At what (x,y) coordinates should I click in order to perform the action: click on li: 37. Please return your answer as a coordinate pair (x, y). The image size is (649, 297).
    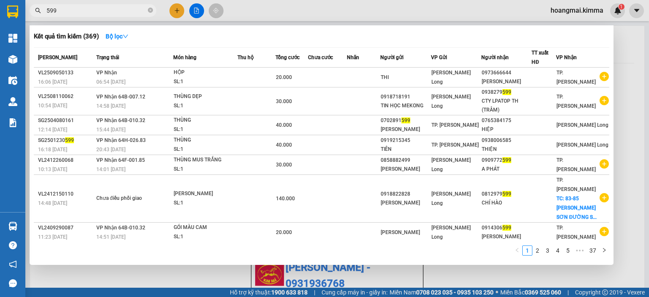
    Looking at the image, I should click on (593, 251).